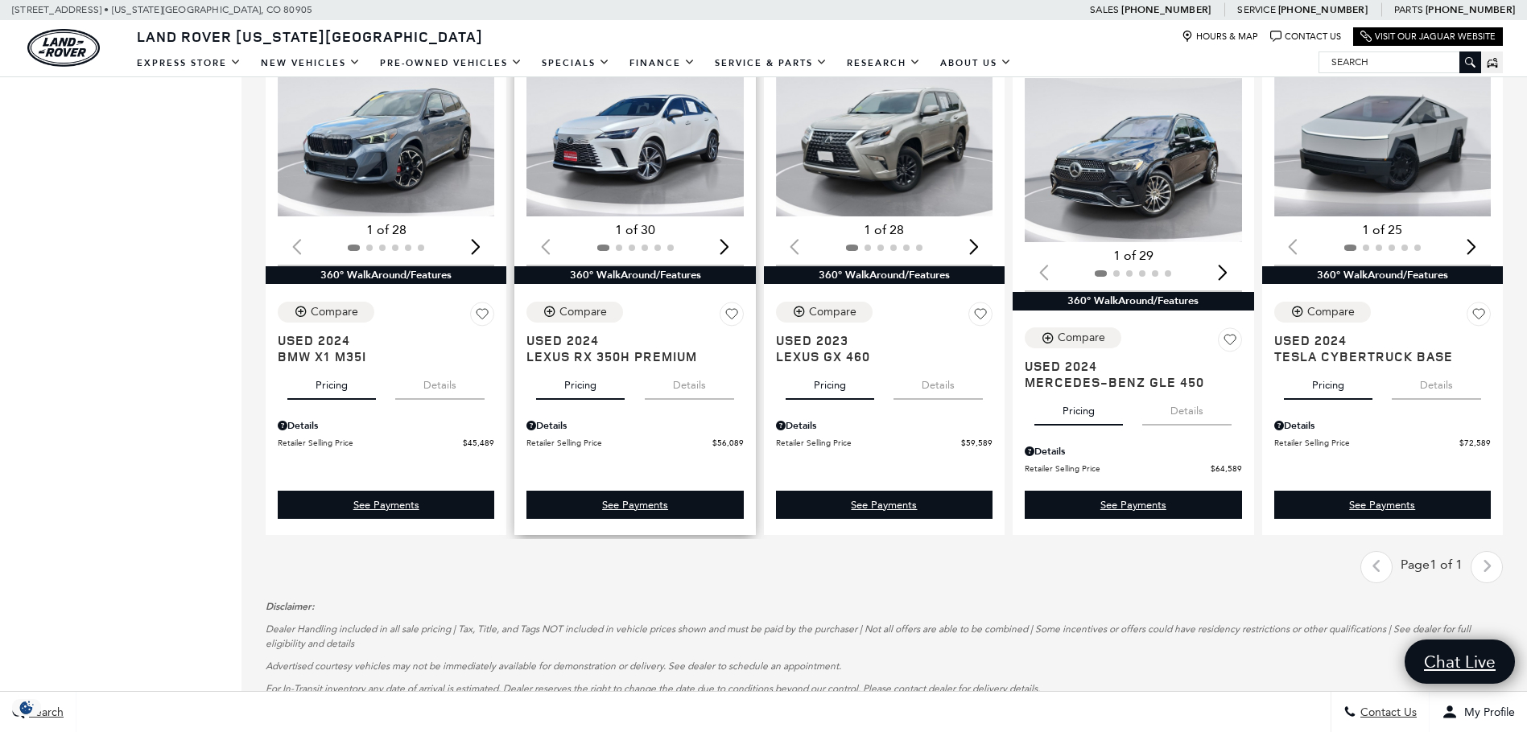  Describe the element at coordinates (451, 63) in the screenshot. I see `a: Pre-Owned Vehicles` at that location.